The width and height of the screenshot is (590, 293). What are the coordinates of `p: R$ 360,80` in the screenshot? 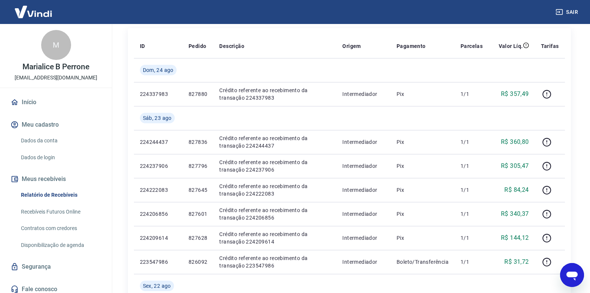 It's located at (515, 142).